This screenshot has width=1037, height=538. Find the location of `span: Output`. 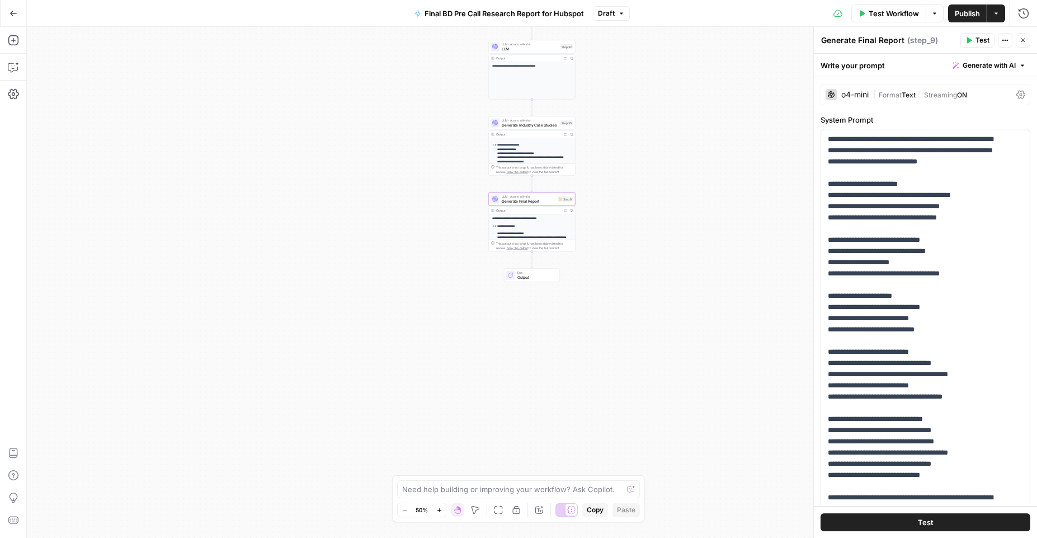

span: Output is located at coordinates (537, 277).